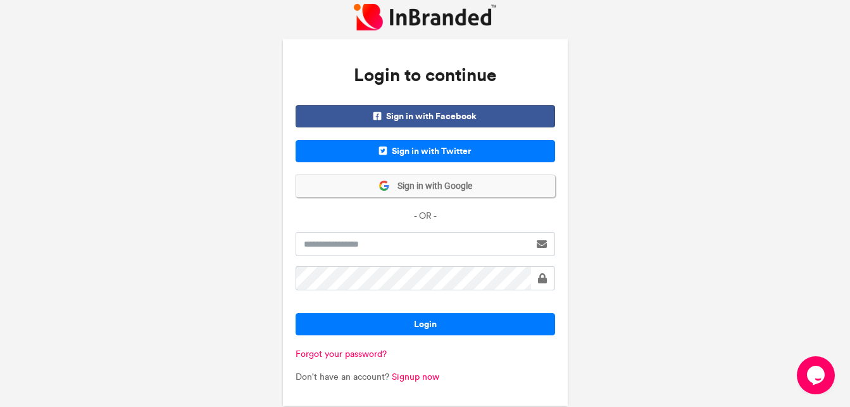 This screenshot has width=850, height=407. Describe the element at coordinates (426, 186) in the screenshot. I see `button: Sign in with Google` at that location.